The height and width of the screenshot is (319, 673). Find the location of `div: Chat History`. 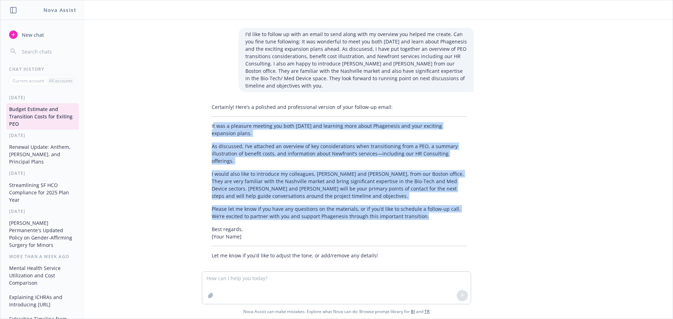

div: Chat History is located at coordinates (42, 69).